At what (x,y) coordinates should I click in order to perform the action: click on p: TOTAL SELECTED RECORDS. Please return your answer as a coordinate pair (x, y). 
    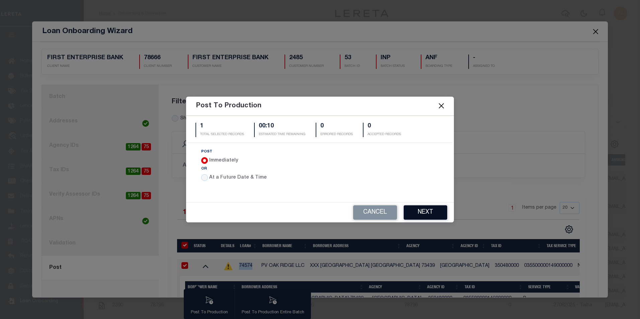
    Looking at the image, I should click on (222, 134).